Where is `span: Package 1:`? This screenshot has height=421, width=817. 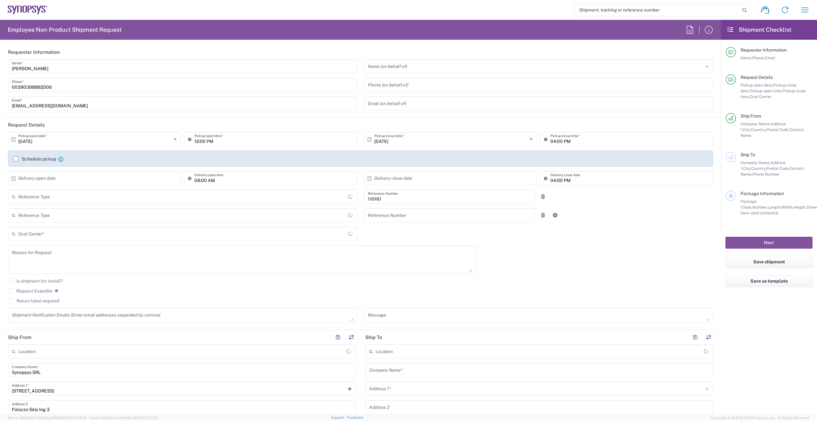 span: Package 1: is located at coordinates (749, 204).